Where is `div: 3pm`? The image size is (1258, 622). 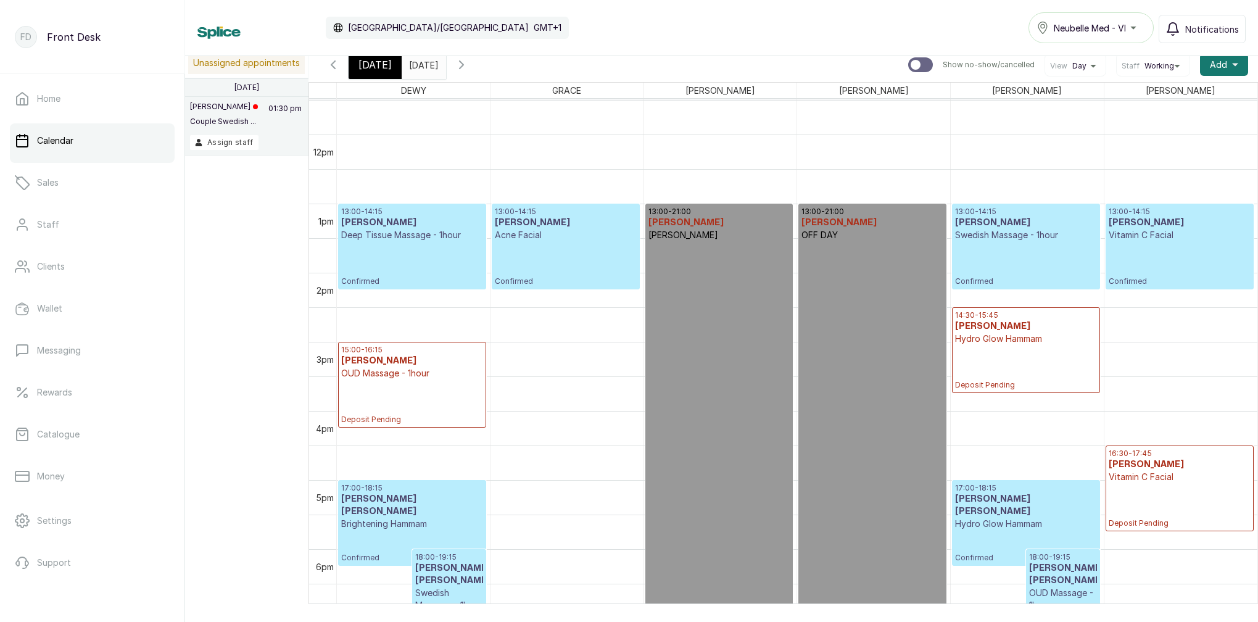
div: 3pm is located at coordinates (325, 359).